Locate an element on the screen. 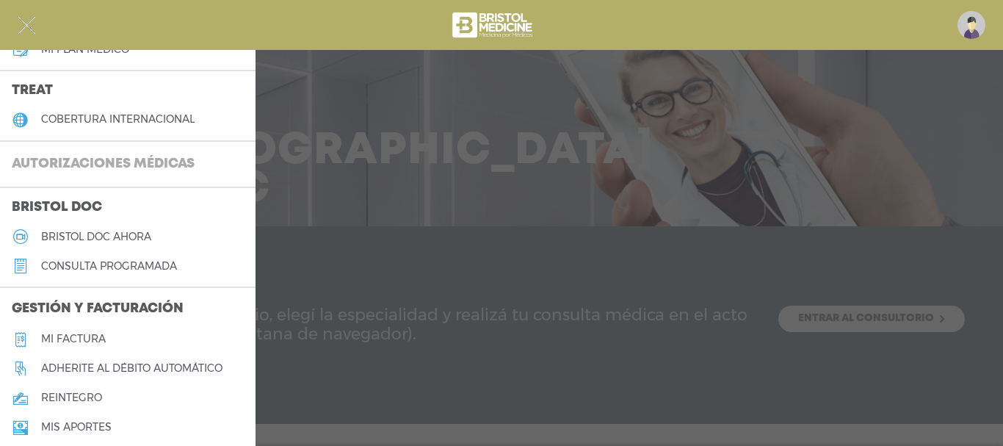 This screenshot has height=446, width=1003. h5: Bristol doc ahora is located at coordinates (96, 236).